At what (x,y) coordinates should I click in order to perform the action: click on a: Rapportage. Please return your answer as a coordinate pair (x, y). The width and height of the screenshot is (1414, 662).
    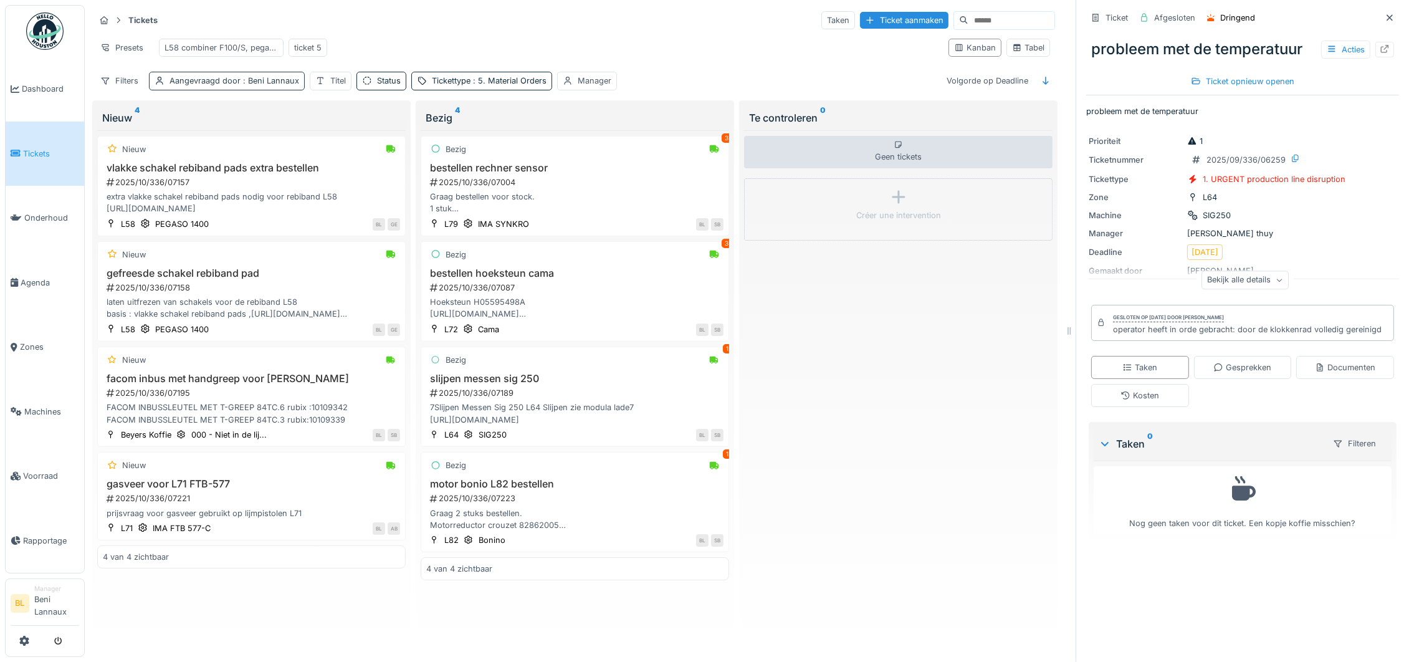
    Looking at the image, I should click on (45, 541).